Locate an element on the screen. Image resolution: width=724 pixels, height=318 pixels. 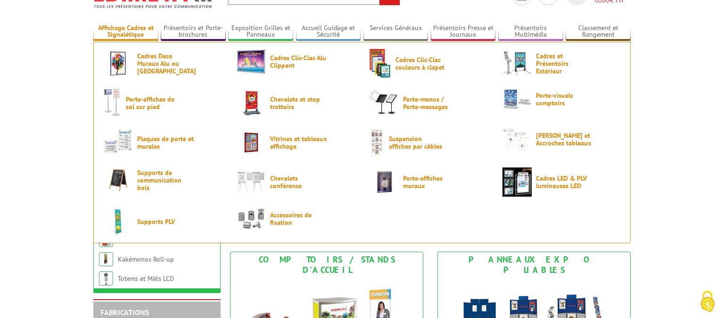
a: Exposition Grilles et Panneaux is located at coordinates (260, 32).